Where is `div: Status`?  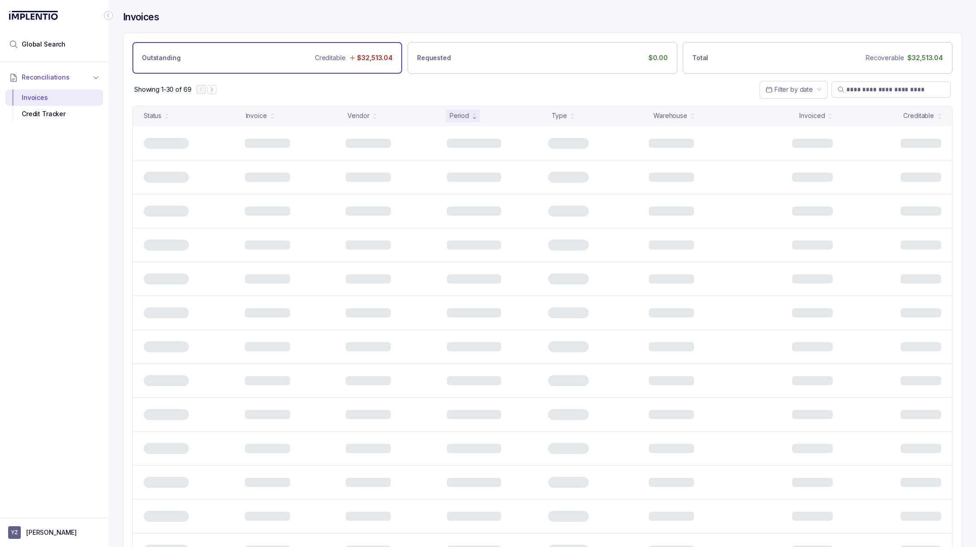 div: Status is located at coordinates (152, 116).